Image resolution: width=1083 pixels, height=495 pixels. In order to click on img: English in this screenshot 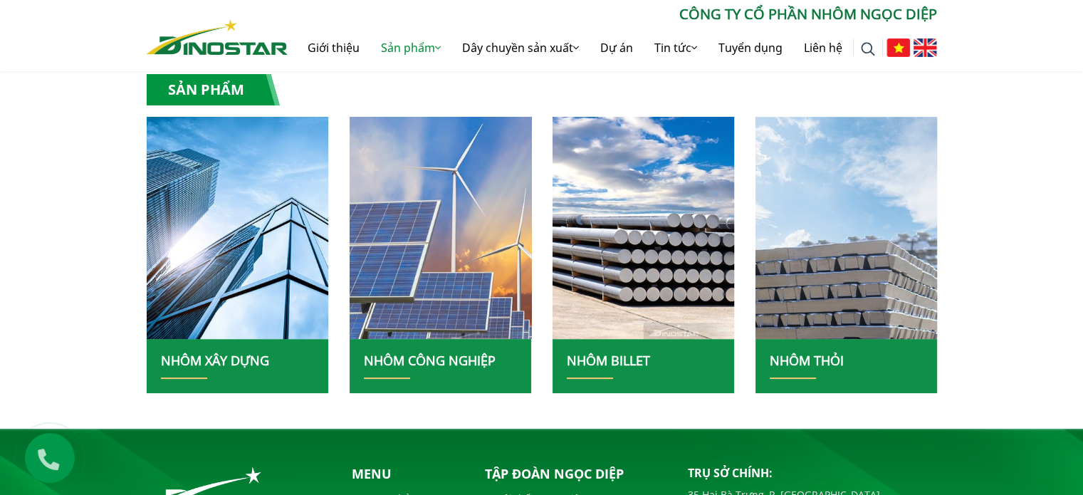, I will do `click(925, 48)`.